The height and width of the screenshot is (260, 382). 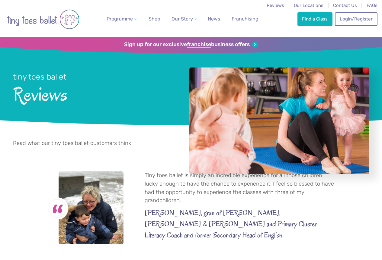 What do you see at coordinates (199, 45) in the screenshot?
I see `strong: franchise` at bounding box center [199, 45].